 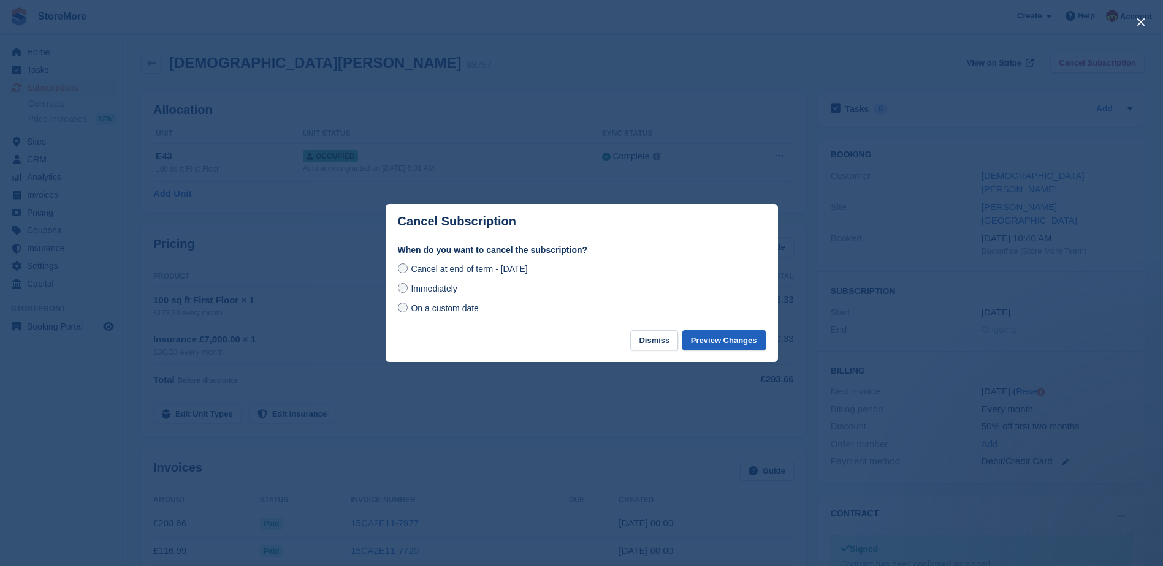 I want to click on input: Immediately, so click(x=403, y=288).